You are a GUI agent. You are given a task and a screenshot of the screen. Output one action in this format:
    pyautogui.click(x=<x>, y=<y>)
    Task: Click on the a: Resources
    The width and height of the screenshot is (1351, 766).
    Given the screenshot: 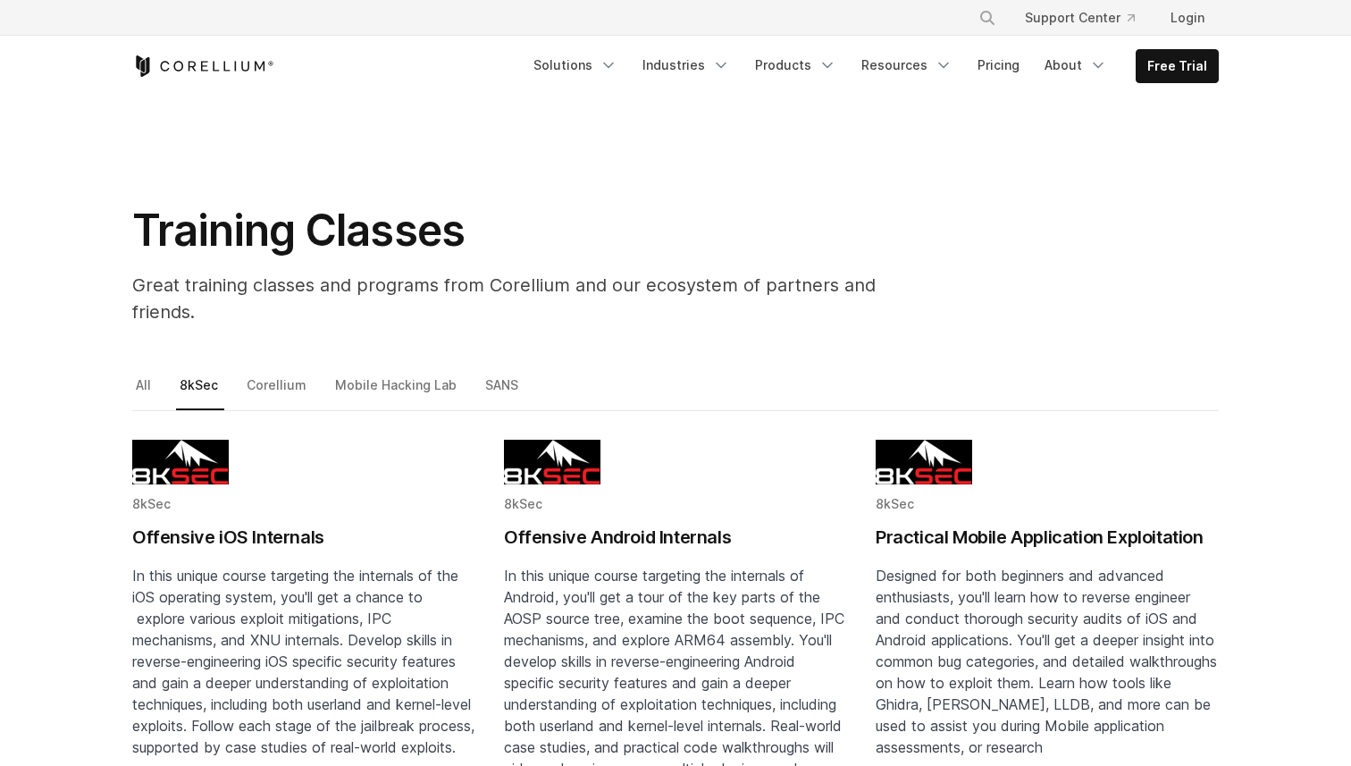 What is the action you would take?
    pyautogui.click(x=907, y=65)
    